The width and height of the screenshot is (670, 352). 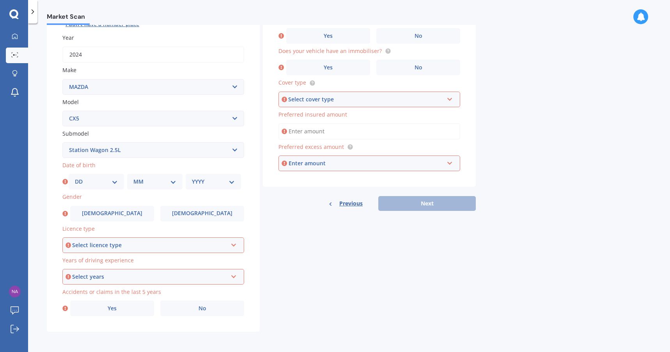 I want to click on span: Does your vehicle have an immobiliser?, so click(x=330, y=51).